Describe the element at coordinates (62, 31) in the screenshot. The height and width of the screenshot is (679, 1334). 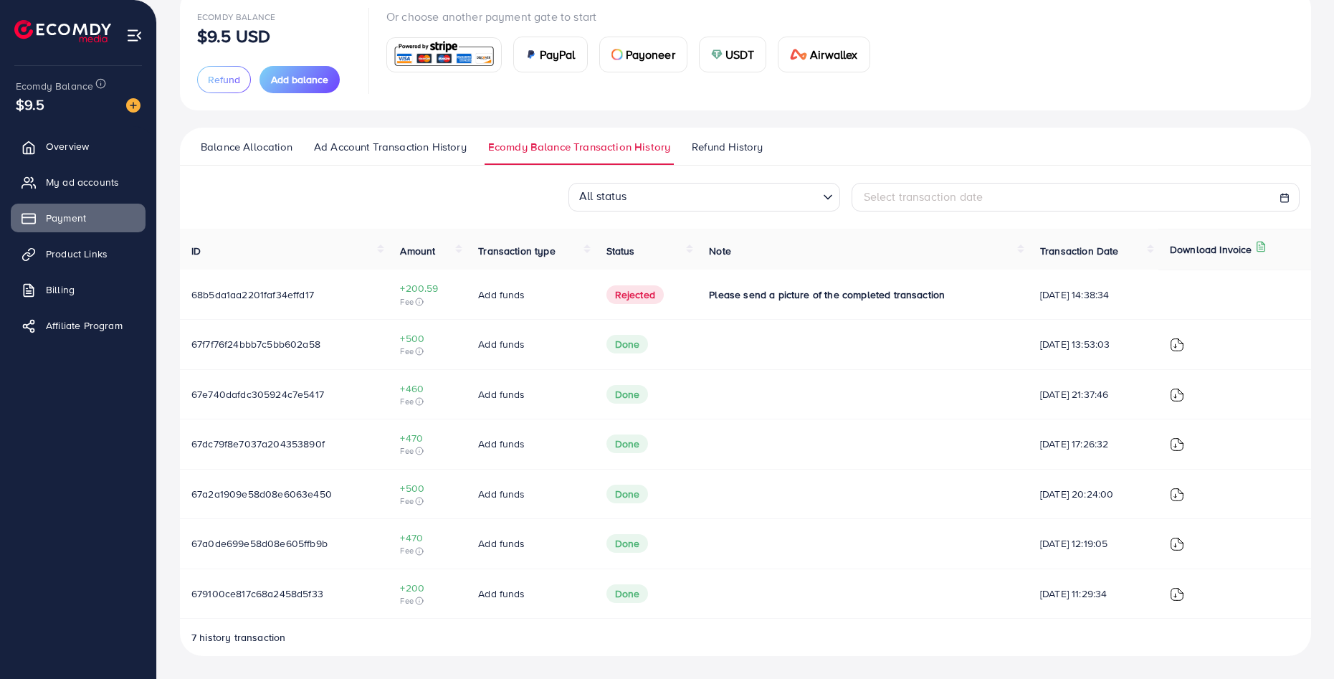
I see `a: logo` at that location.